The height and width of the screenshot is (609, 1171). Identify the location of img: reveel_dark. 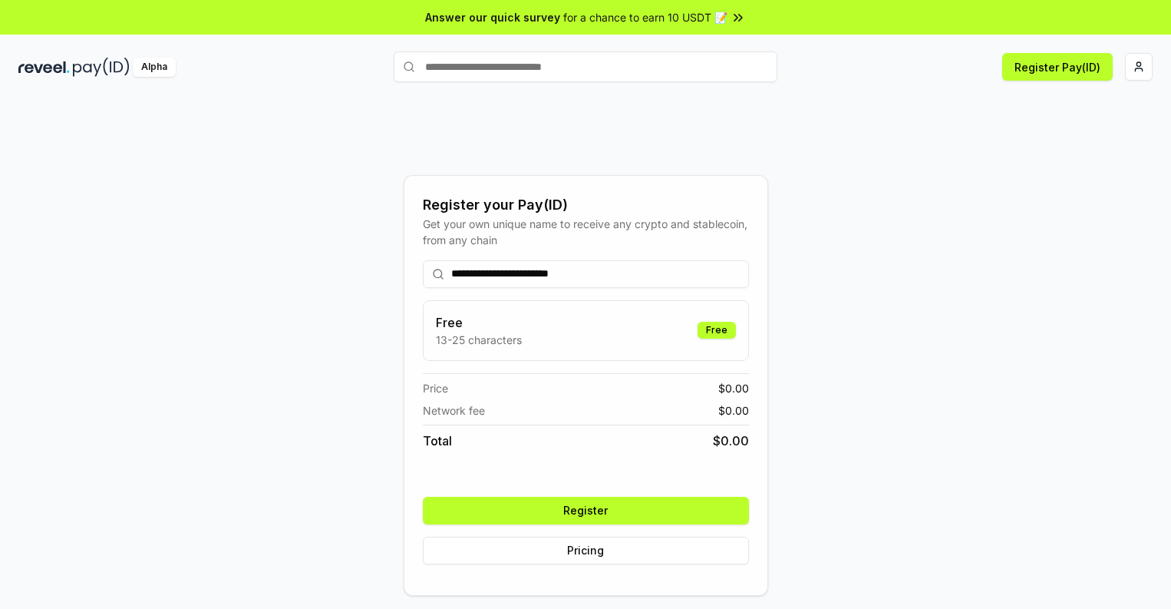
(44, 67).